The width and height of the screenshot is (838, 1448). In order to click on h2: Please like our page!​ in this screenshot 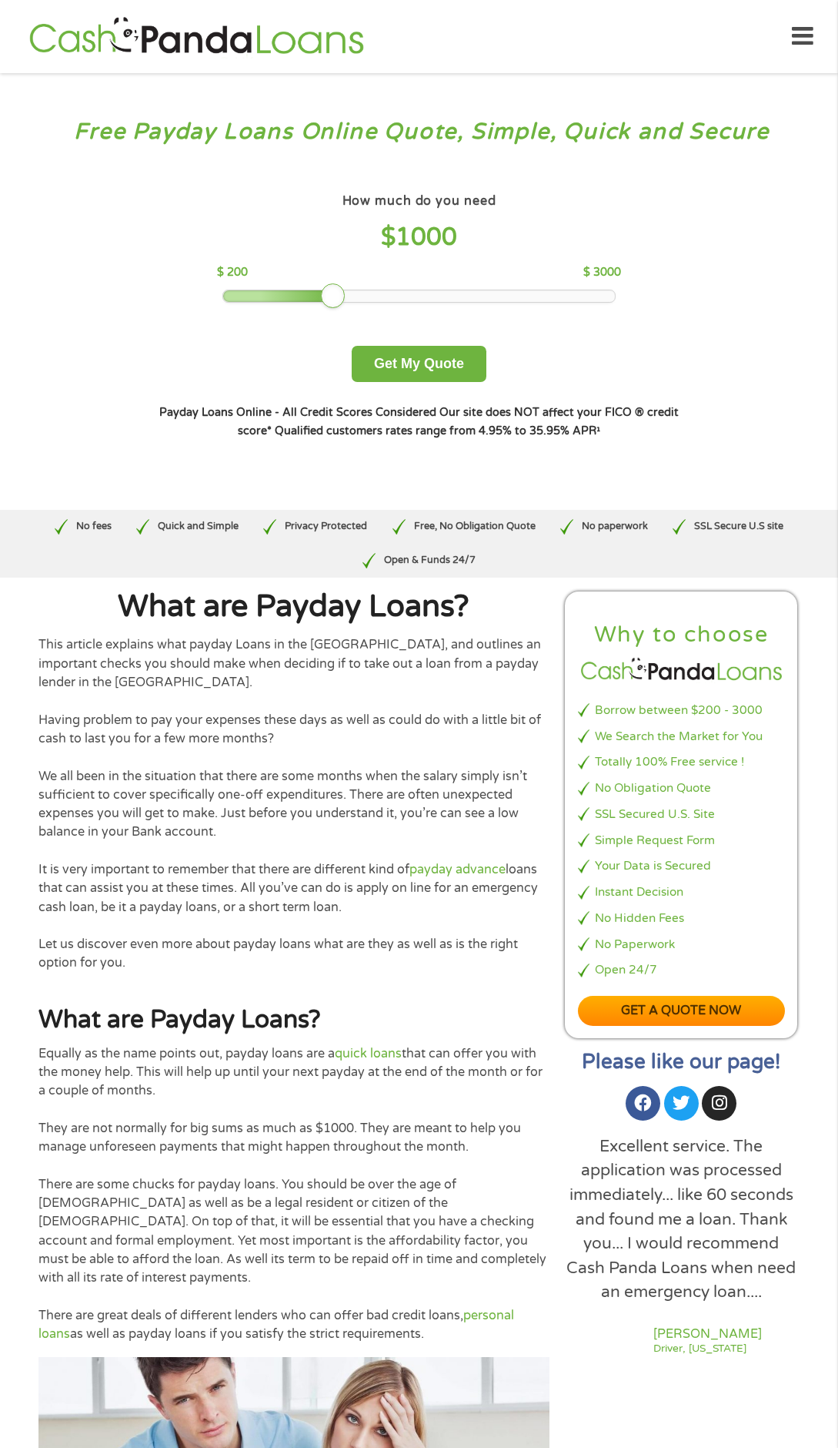, I will do `click(681, 1062)`.